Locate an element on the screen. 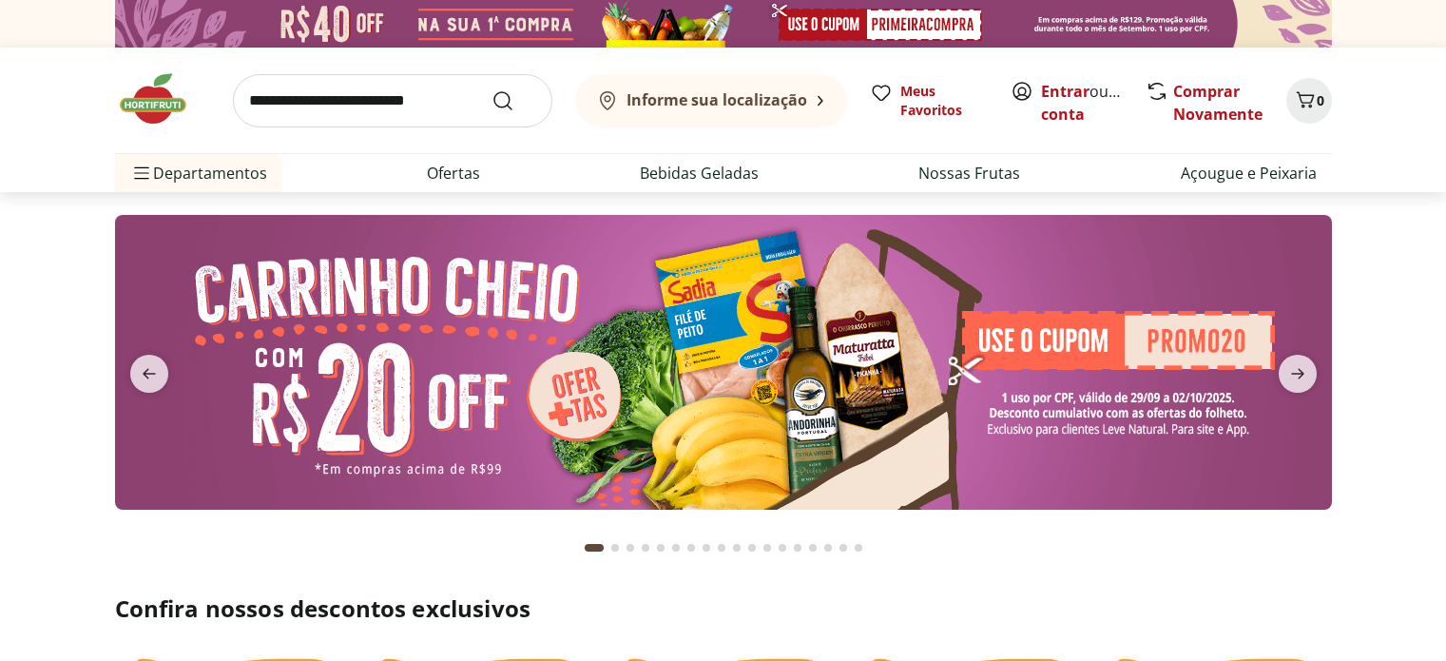  button: Submit Search is located at coordinates (514, 101).